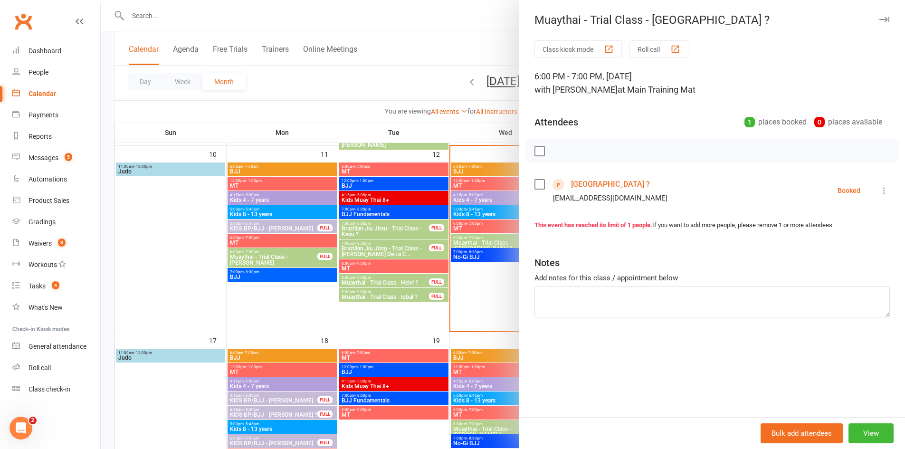 The height and width of the screenshot is (449, 905). I want to click on button: View, so click(871, 433).